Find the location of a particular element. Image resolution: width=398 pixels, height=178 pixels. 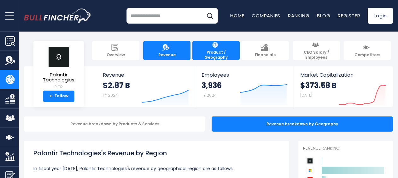

img: Palantir Technologies competitors logo is located at coordinates (310, 161).